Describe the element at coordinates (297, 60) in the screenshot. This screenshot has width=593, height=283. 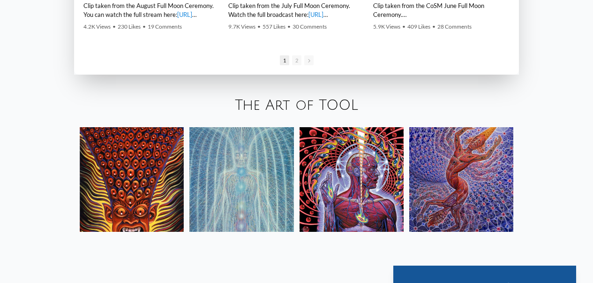
I see `span: Go to slide 2` at that location.